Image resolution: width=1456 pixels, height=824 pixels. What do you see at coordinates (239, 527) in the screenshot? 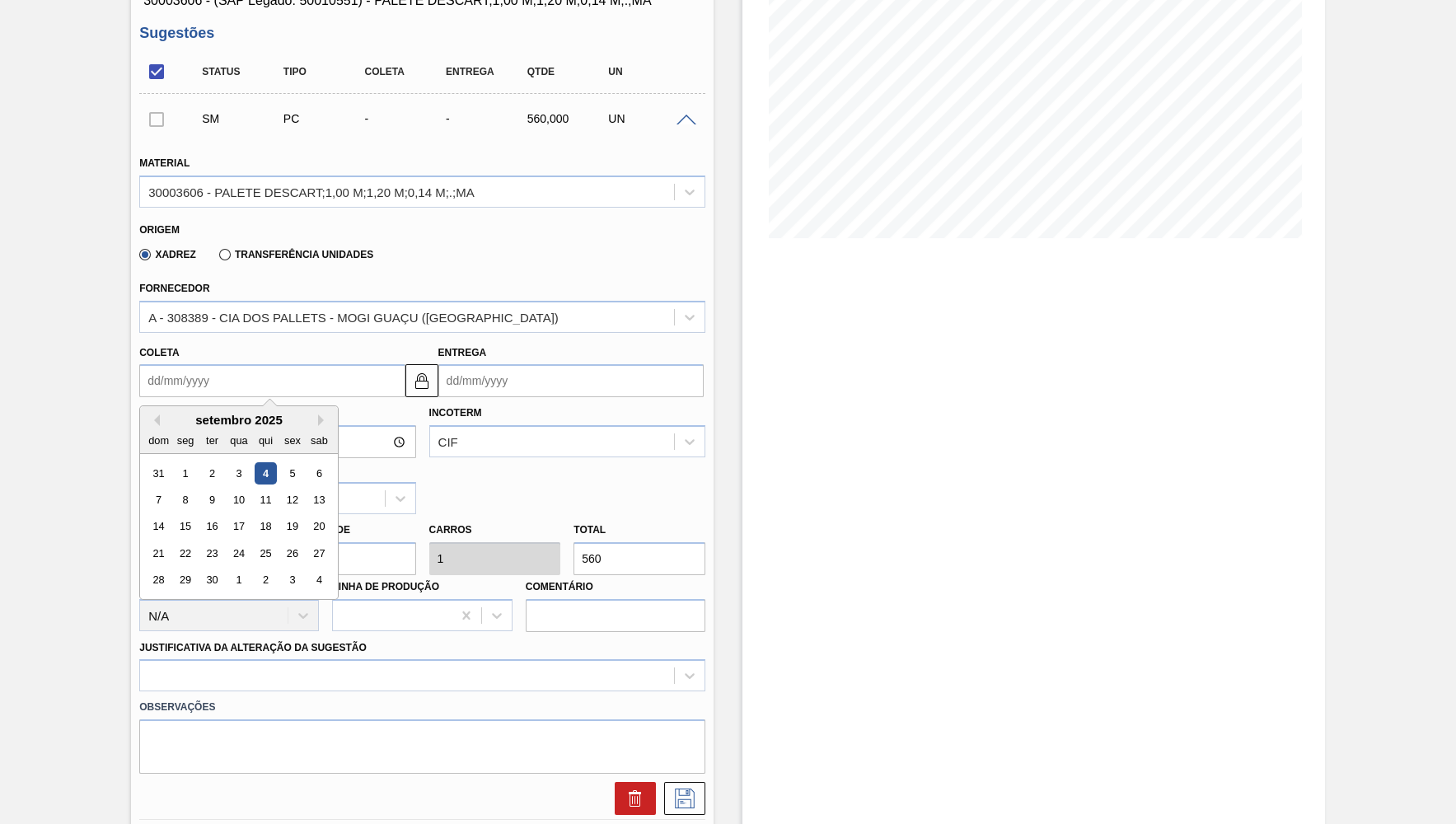
I see `div: Choose quarta-feira, 17 de setembro de 2025` at bounding box center [239, 527].